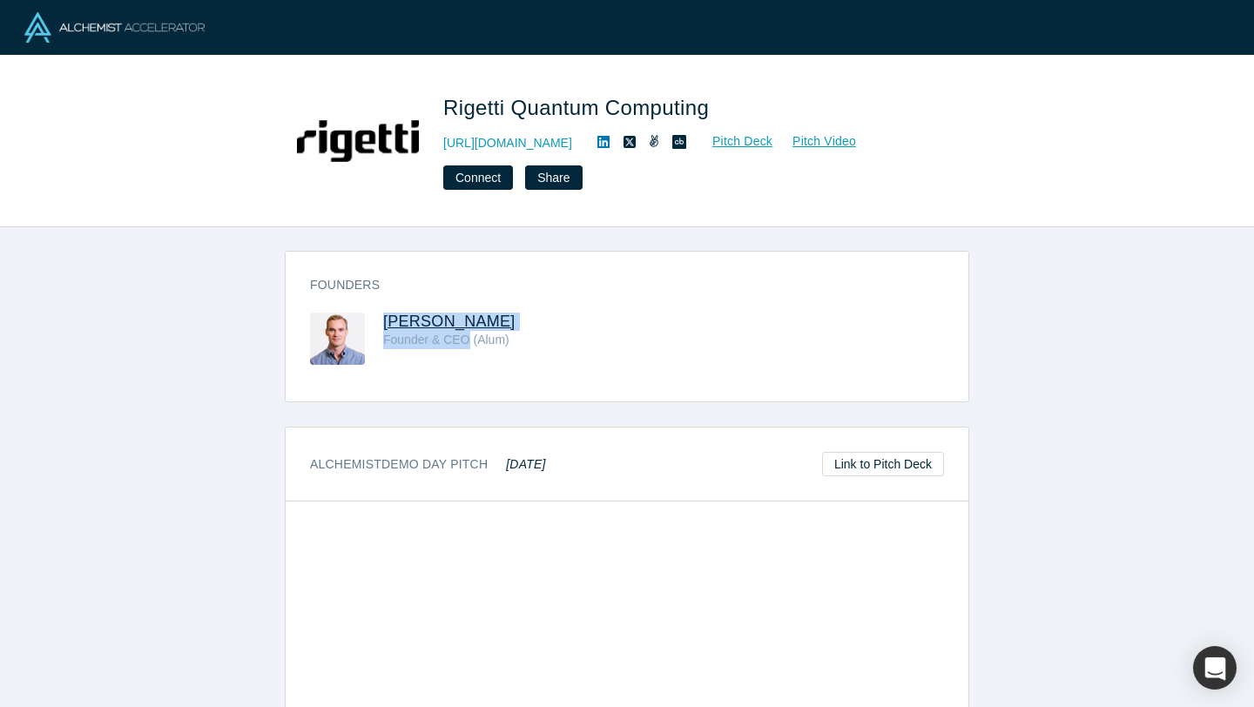  Describe the element at coordinates (446, 340) in the screenshot. I see `span: Founder & CEO (Alum)` at that location.